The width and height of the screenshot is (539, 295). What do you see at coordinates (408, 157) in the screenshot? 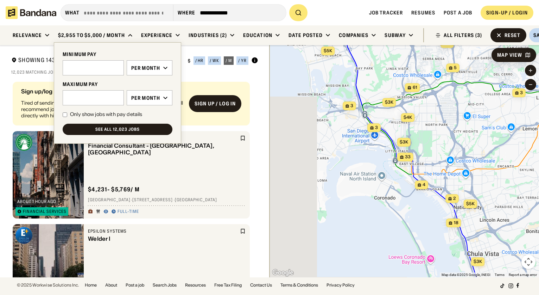
I see `span: 33` at bounding box center [408, 157].